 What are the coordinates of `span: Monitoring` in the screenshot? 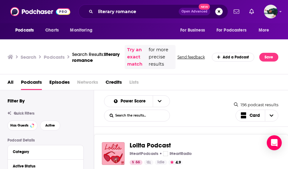 It's located at (81, 30).